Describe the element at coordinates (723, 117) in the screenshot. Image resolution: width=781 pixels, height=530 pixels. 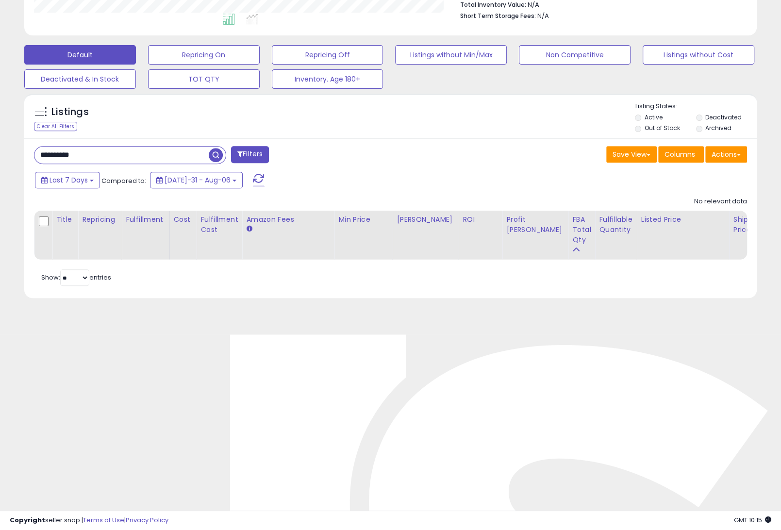
I see `label: Deactivated` at that location.